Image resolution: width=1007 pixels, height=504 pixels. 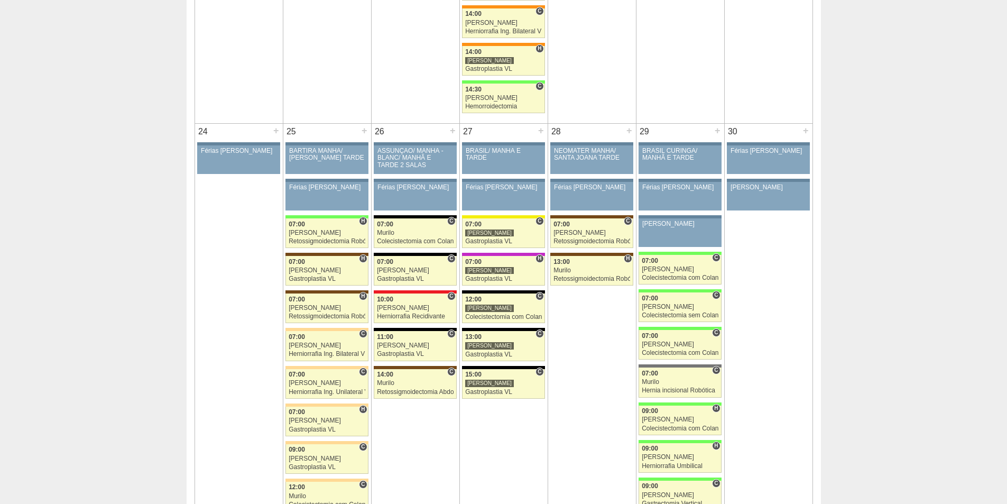 I want to click on a: C 14:00 Murilo Retossigmoidectomia Abdominal VL, so click(x=415, y=384).